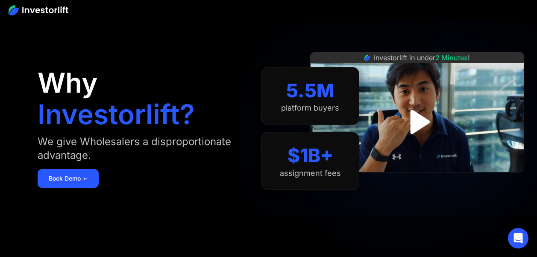  I want to click on span: 2 Minutes, so click(451, 58).